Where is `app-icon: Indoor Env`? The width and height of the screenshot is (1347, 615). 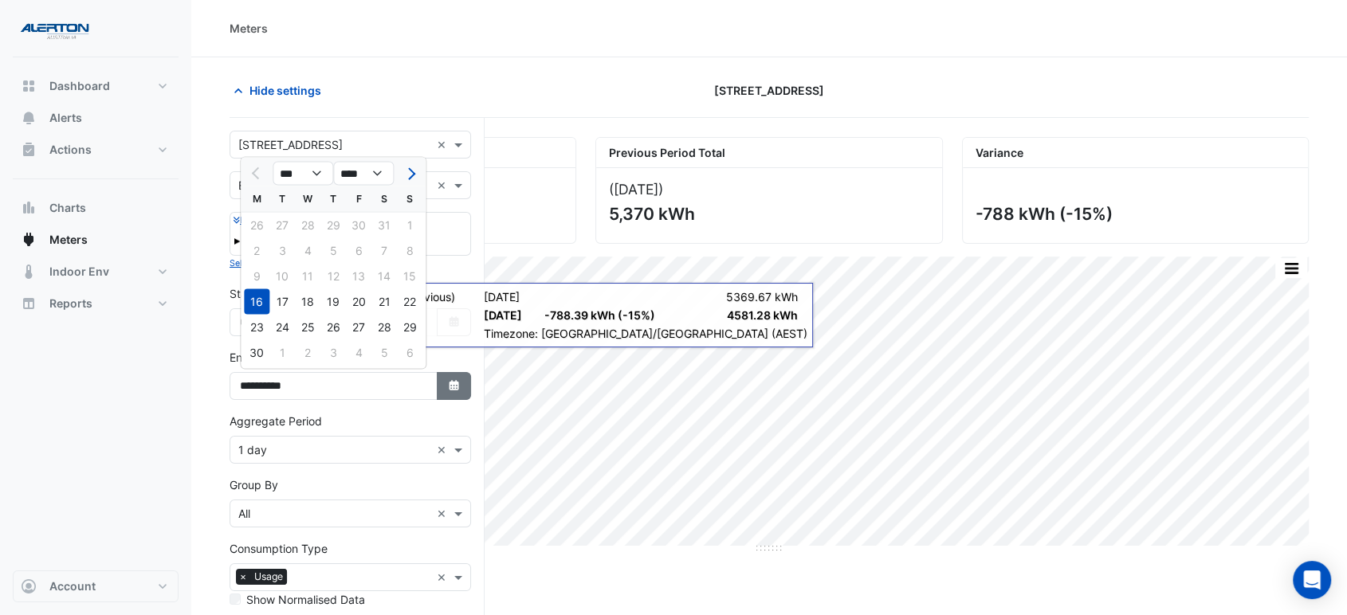 app-icon: Indoor Env is located at coordinates (29, 272).